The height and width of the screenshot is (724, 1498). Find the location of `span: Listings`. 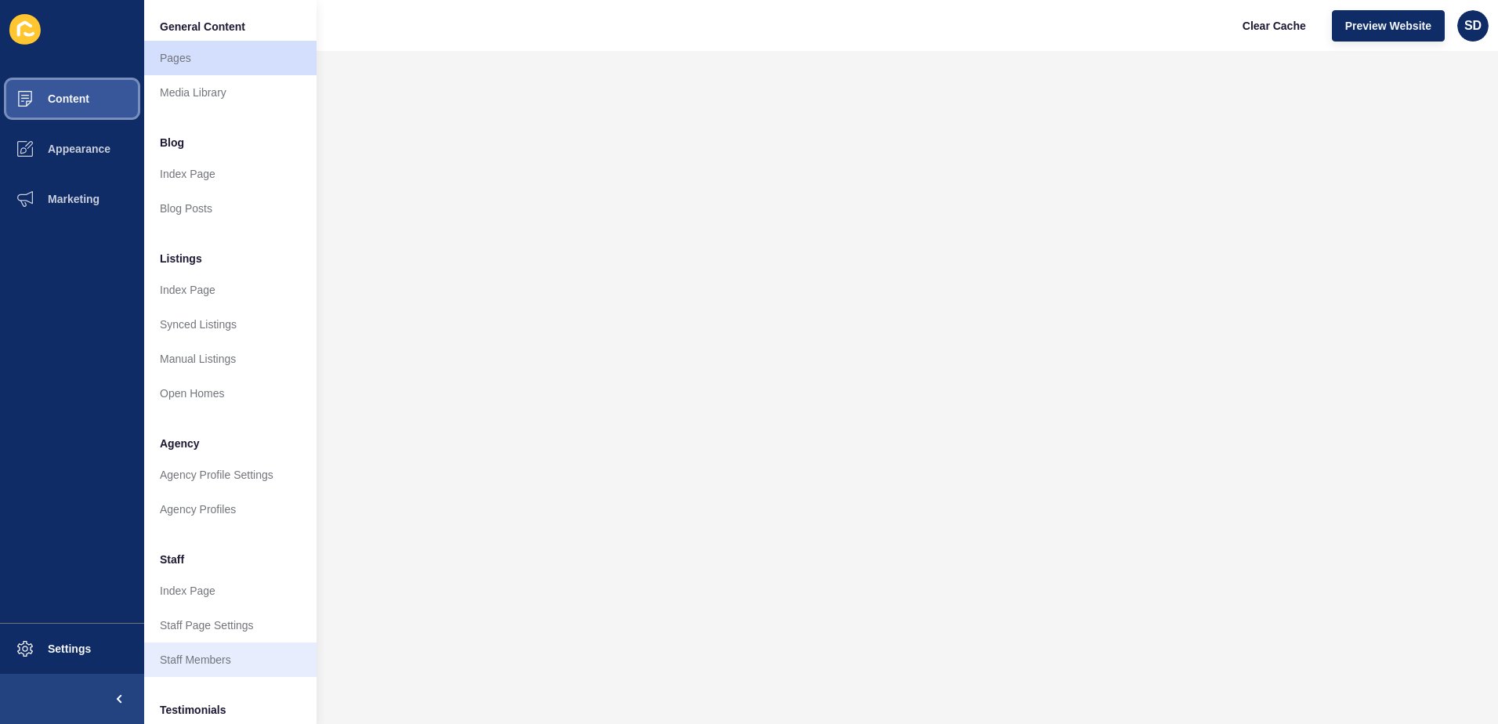

span: Listings is located at coordinates (181, 258).